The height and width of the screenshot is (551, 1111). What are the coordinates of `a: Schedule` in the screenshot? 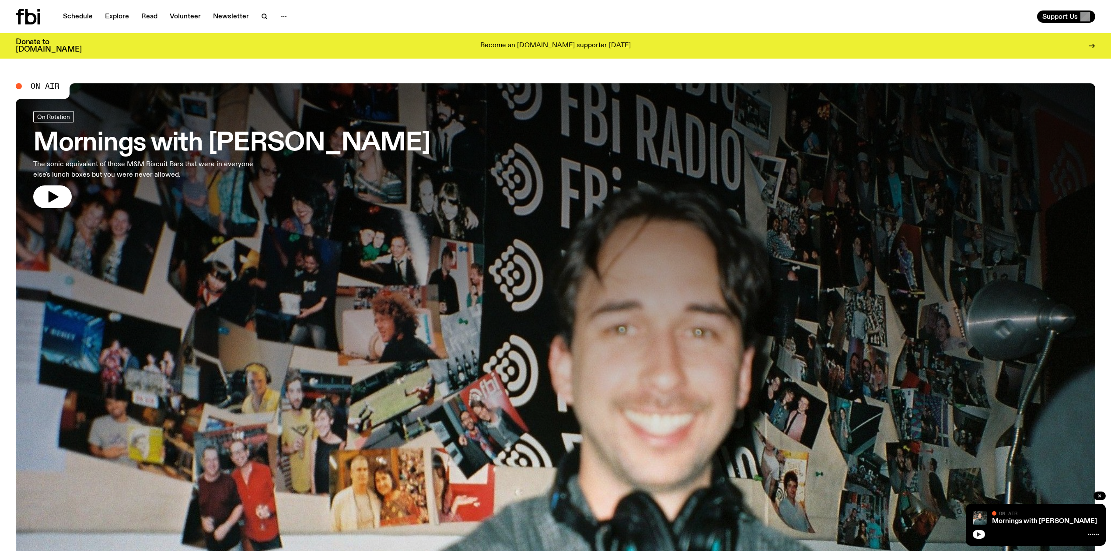 It's located at (78, 17).